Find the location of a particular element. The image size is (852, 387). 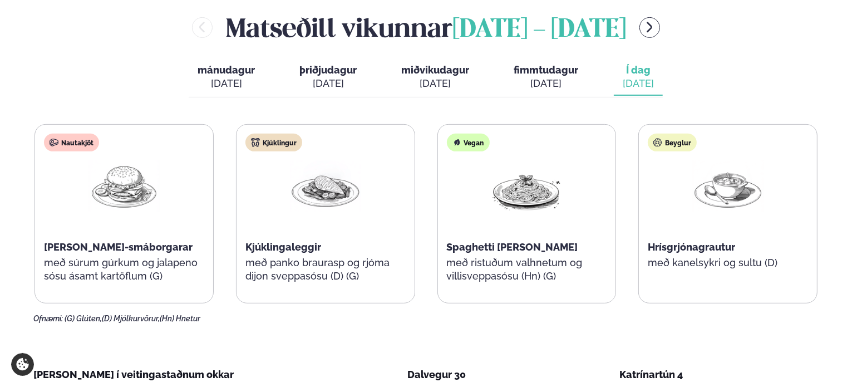

img: Vegan.svg is located at coordinates (457, 142).